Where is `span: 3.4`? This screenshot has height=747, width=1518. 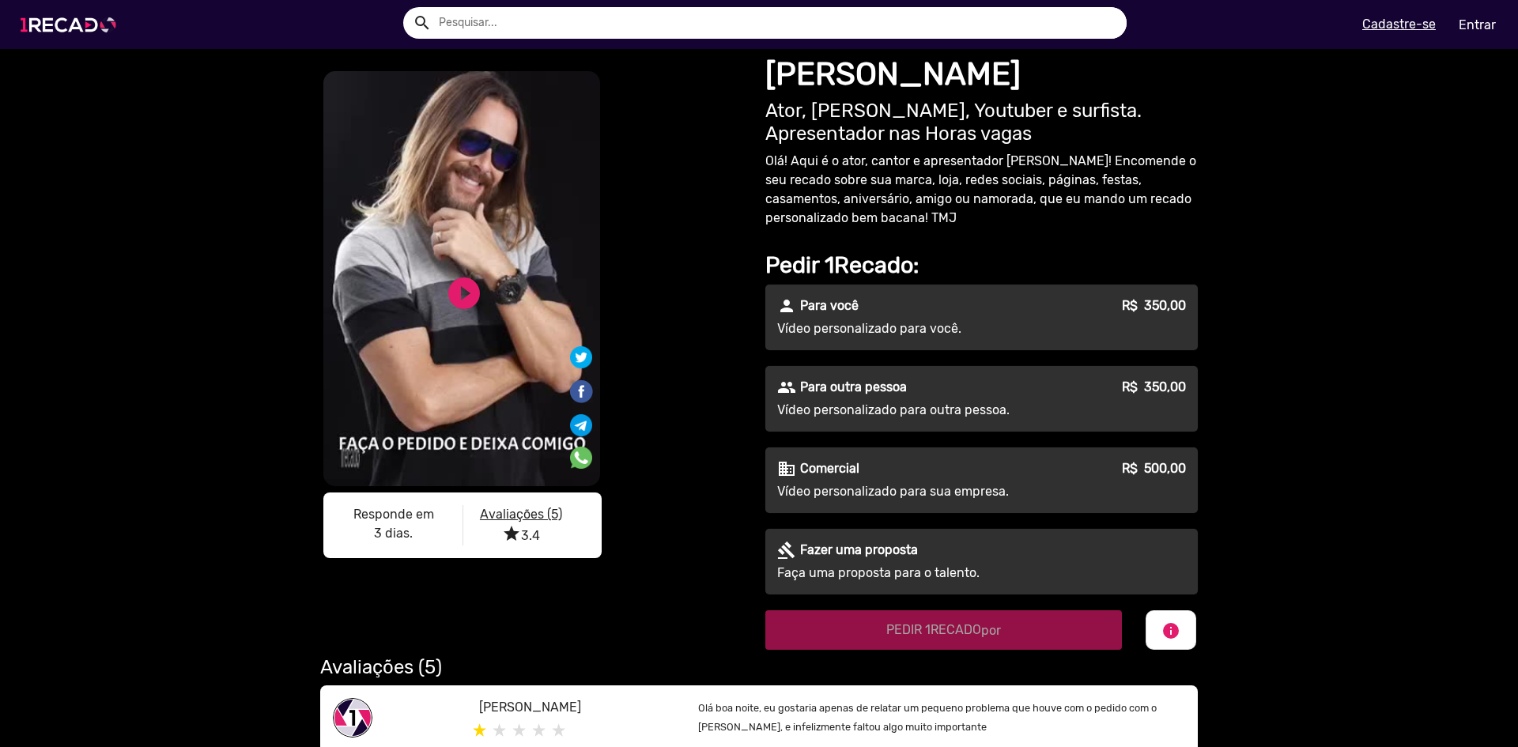 span: 3.4 is located at coordinates (521, 535).